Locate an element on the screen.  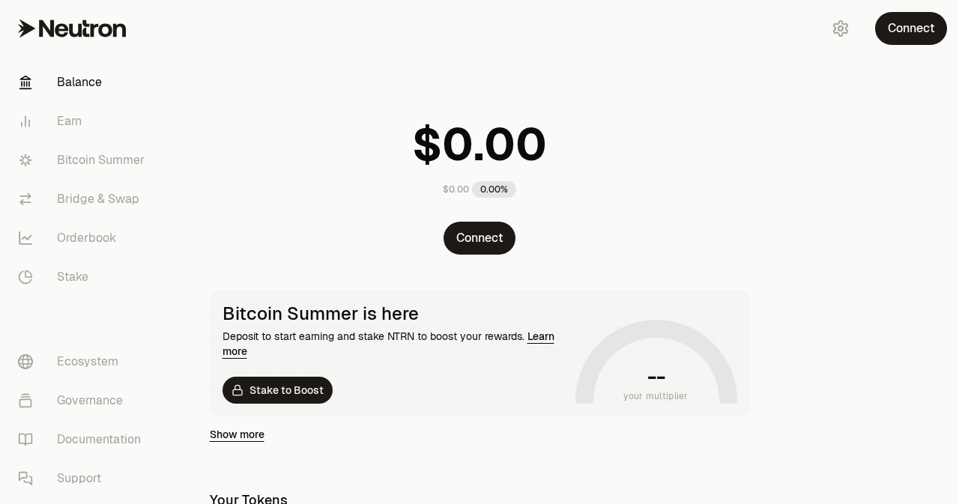
a: Bitcoin Summer is located at coordinates (84, 160).